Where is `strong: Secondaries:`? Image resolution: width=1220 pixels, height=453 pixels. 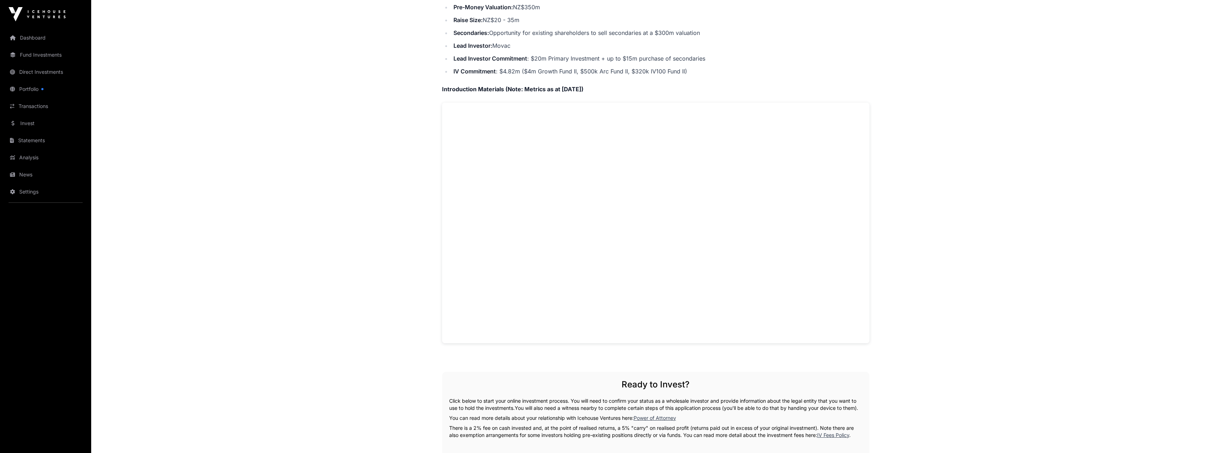
strong: Secondaries: is located at coordinates (471, 33).